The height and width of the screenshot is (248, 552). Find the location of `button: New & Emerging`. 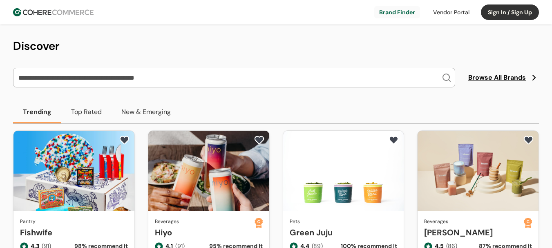

button: New & Emerging is located at coordinates (146, 112).